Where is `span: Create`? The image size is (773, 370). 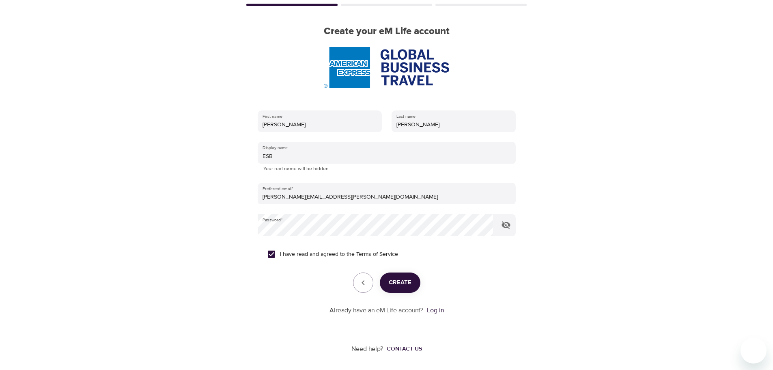 span: Create is located at coordinates (400, 282).